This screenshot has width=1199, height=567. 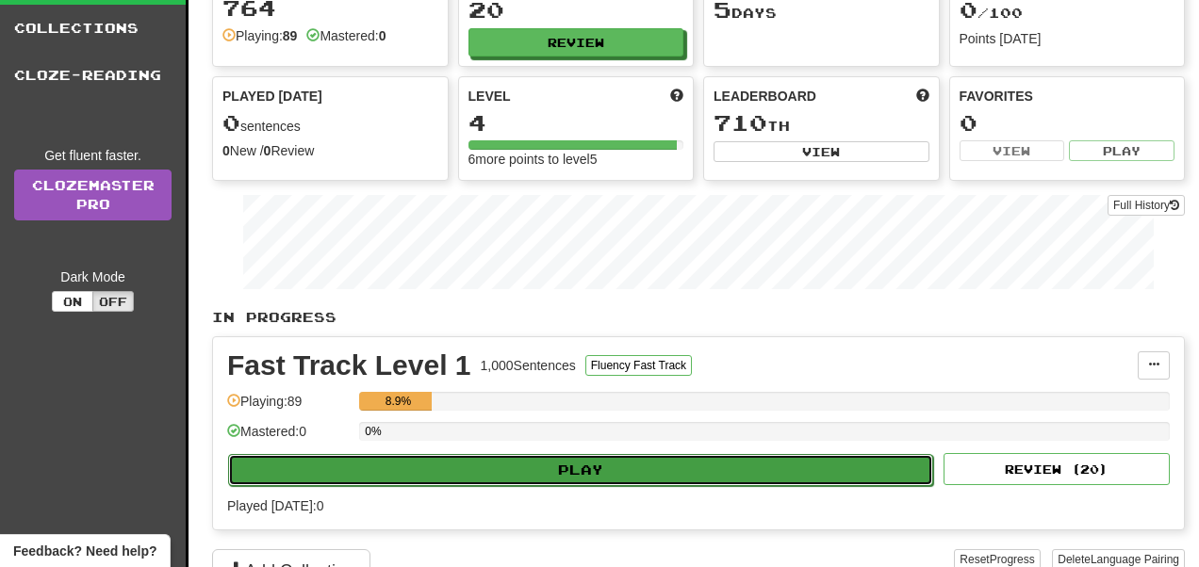 What do you see at coordinates (1012, 560) in the screenshot?
I see `span: Progress` at bounding box center [1012, 560].